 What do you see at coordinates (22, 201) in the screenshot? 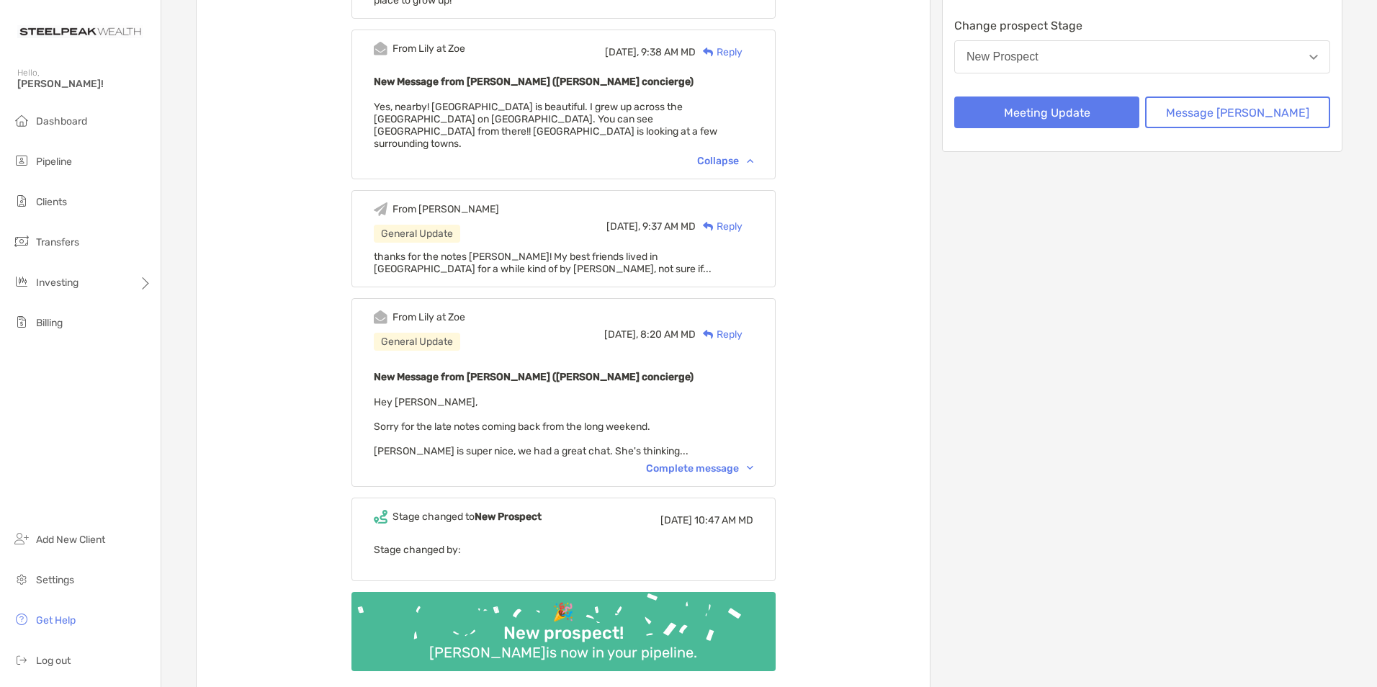
I see `img: clients icon` at bounding box center [22, 201].